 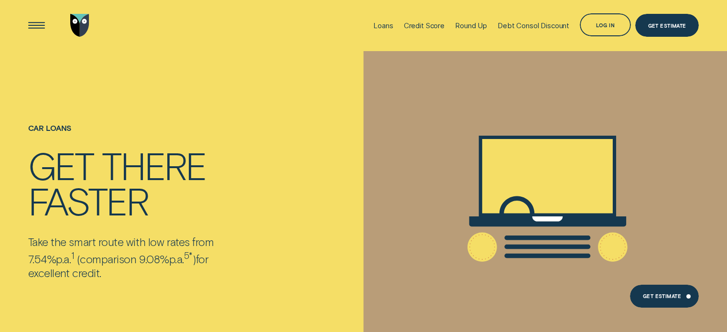 What do you see at coordinates (61, 165) in the screenshot?
I see `div: Get` at bounding box center [61, 165].